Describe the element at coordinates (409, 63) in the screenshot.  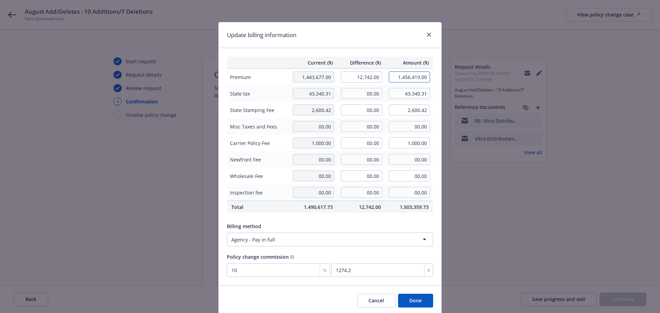
I see `span: Amount ($)` at that location.